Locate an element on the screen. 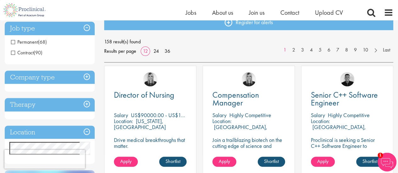 Image resolution: width=398 pixels, height=173 pixels. a: Upload CV is located at coordinates (329, 13).